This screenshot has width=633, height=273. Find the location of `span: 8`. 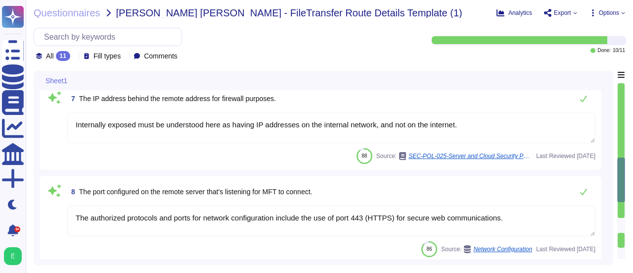

span: 8 is located at coordinates (71, 192).